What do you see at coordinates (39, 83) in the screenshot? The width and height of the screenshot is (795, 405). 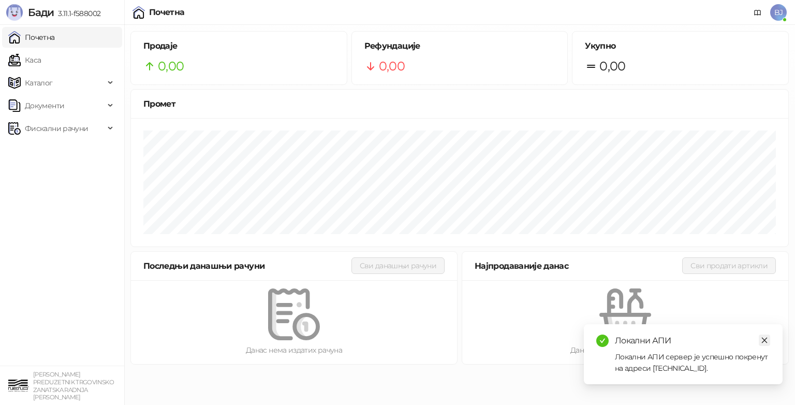 I see `span: Каталог` at bounding box center [39, 83].